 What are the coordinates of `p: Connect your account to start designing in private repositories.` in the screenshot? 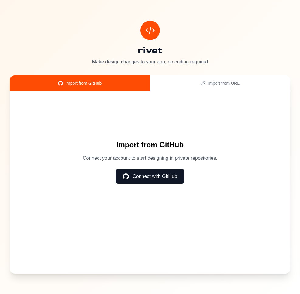 It's located at (150, 158).